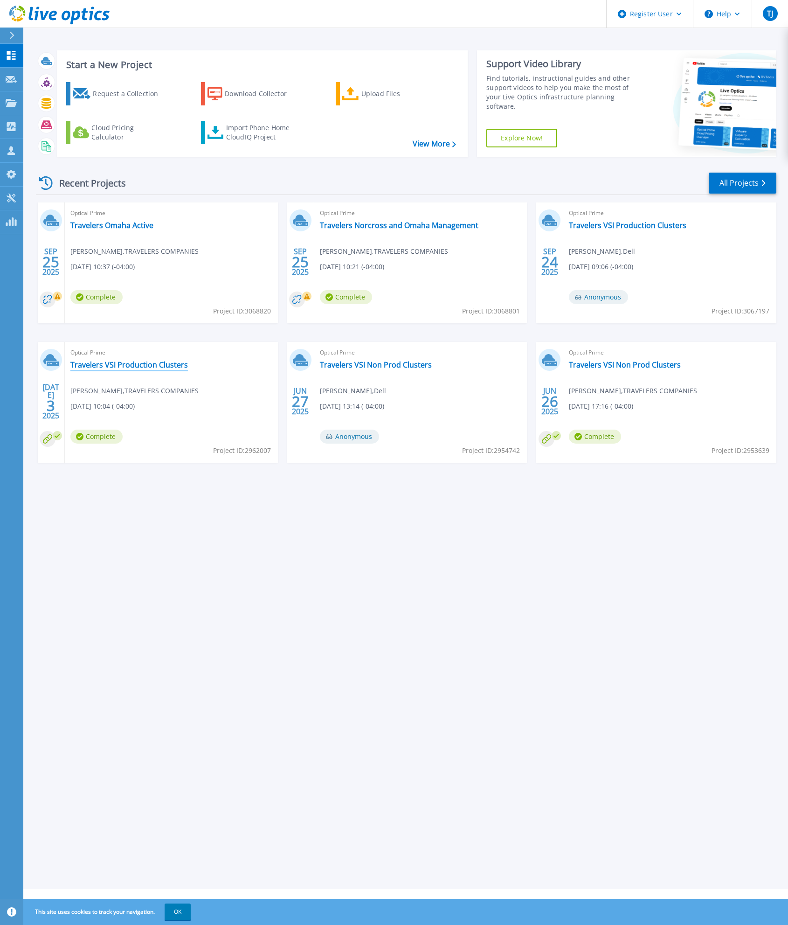  I want to click on div: Import Phone Home CloudIQ Project, so click(263, 132).